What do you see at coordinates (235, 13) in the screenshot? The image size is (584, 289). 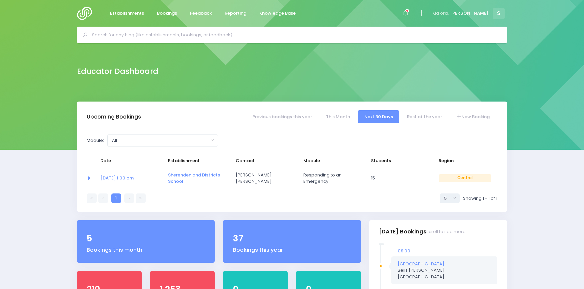 I see `span: Reporting` at bounding box center [235, 13].